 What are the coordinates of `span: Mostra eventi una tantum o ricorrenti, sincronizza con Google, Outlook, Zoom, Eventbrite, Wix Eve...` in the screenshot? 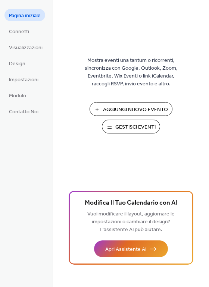 It's located at (131, 72).